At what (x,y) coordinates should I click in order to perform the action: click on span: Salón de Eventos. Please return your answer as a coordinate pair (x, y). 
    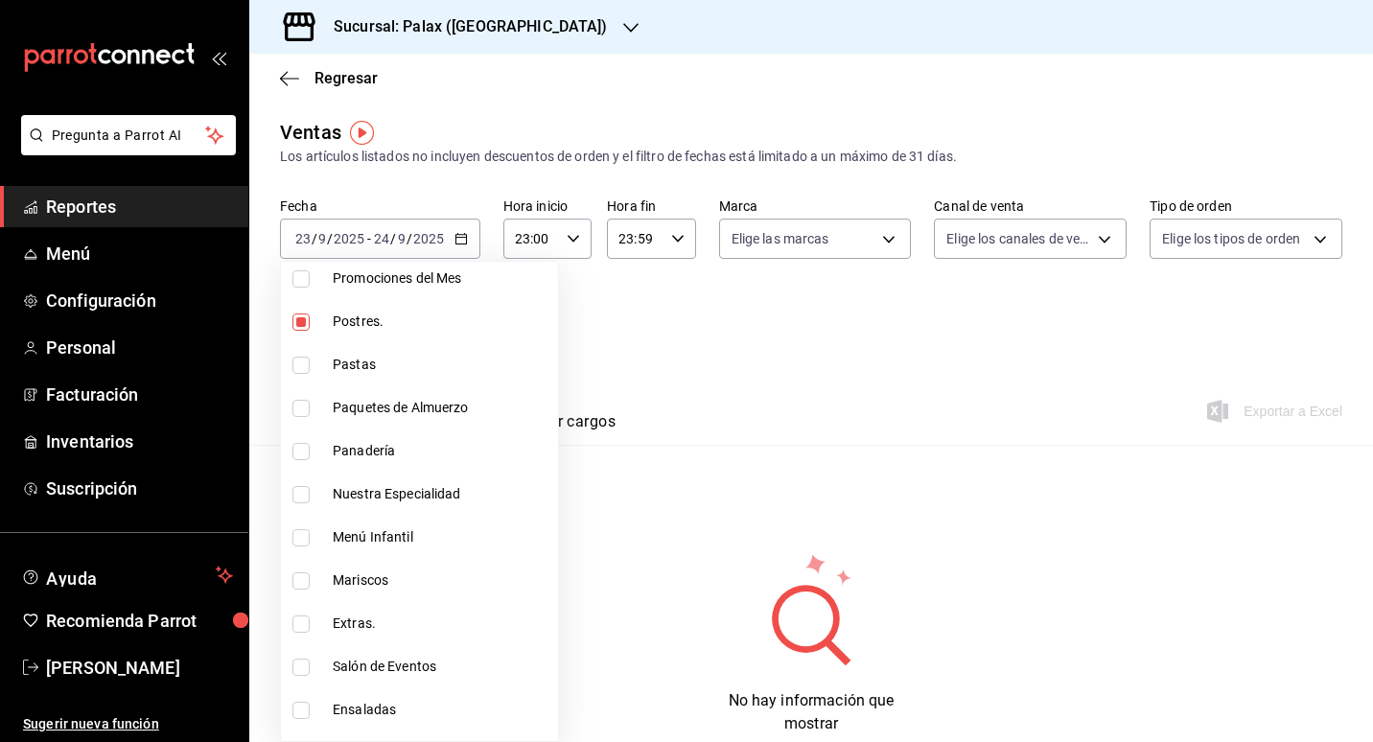
    Looking at the image, I should click on (441, 667).